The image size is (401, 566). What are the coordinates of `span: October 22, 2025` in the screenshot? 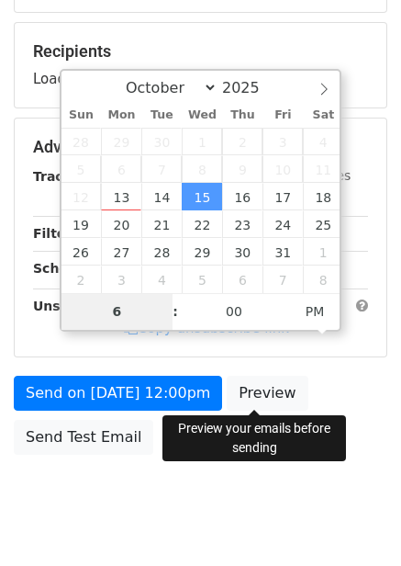 It's located at (202, 224).